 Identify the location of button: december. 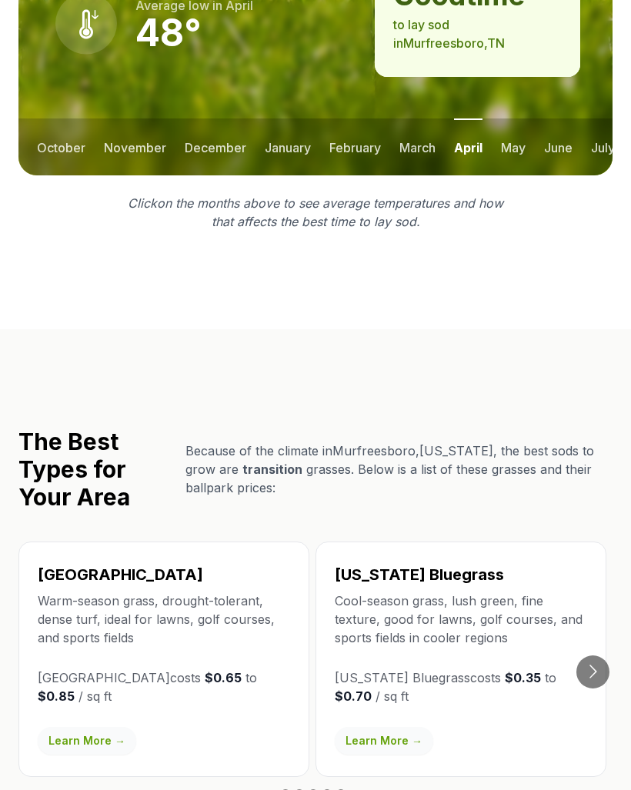
(215, 148).